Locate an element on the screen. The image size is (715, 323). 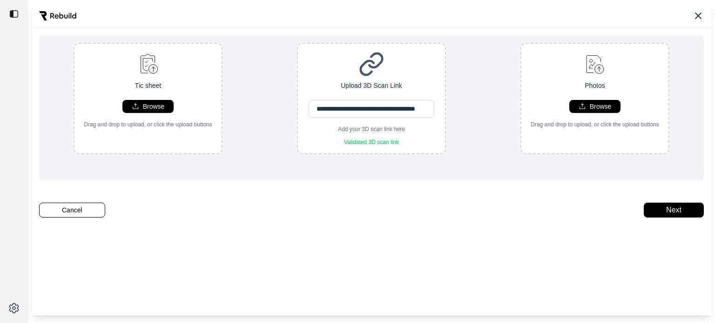
button: Next is located at coordinates (673, 210).